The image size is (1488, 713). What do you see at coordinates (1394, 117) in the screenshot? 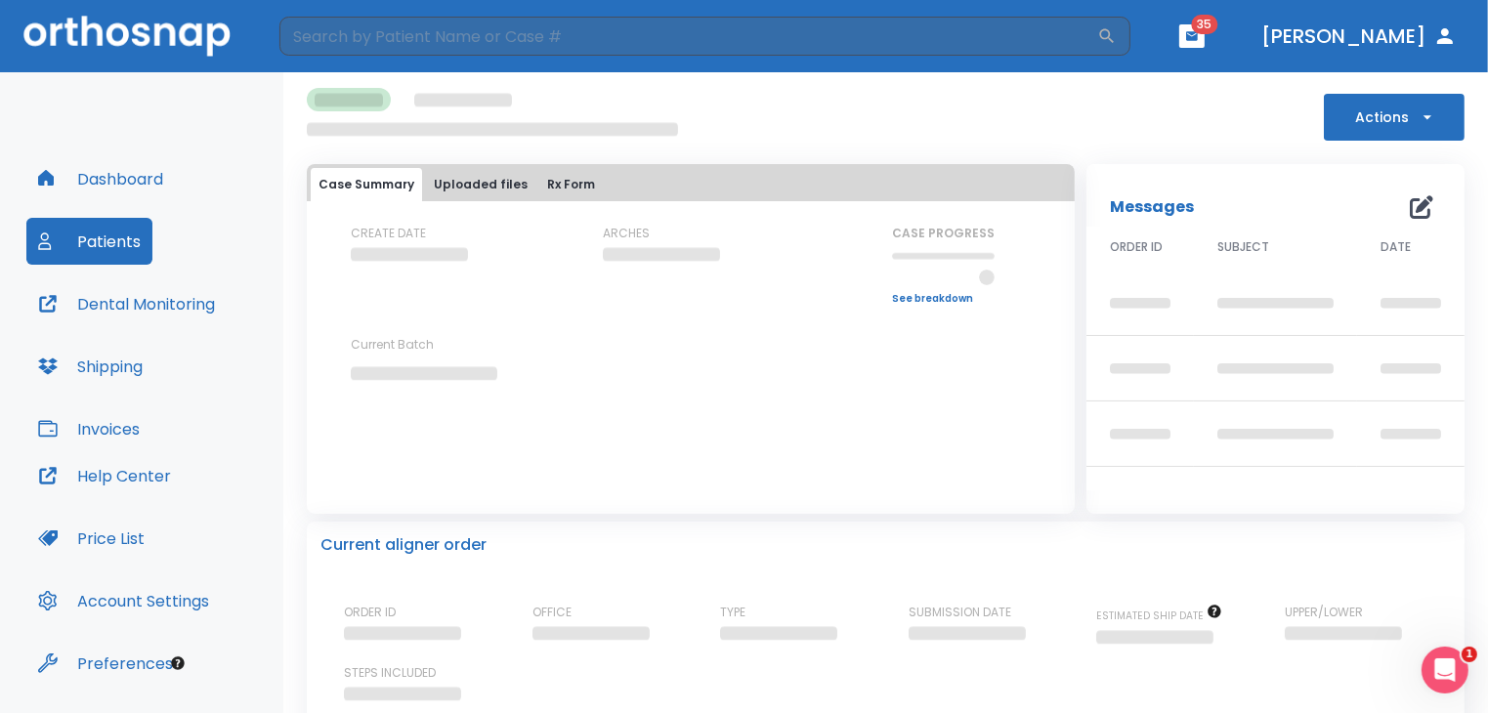
I see `button: Actions` at bounding box center [1394, 117].